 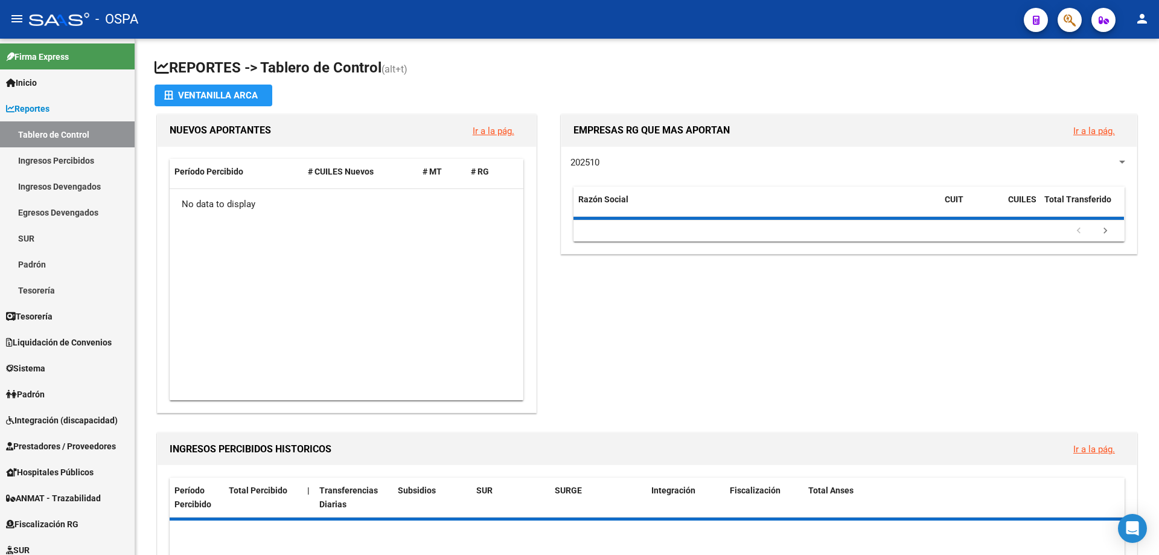 What do you see at coordinates (831, 490) in the screenshot?
I see `span: Total Anses` at bounding box center [831, 490].